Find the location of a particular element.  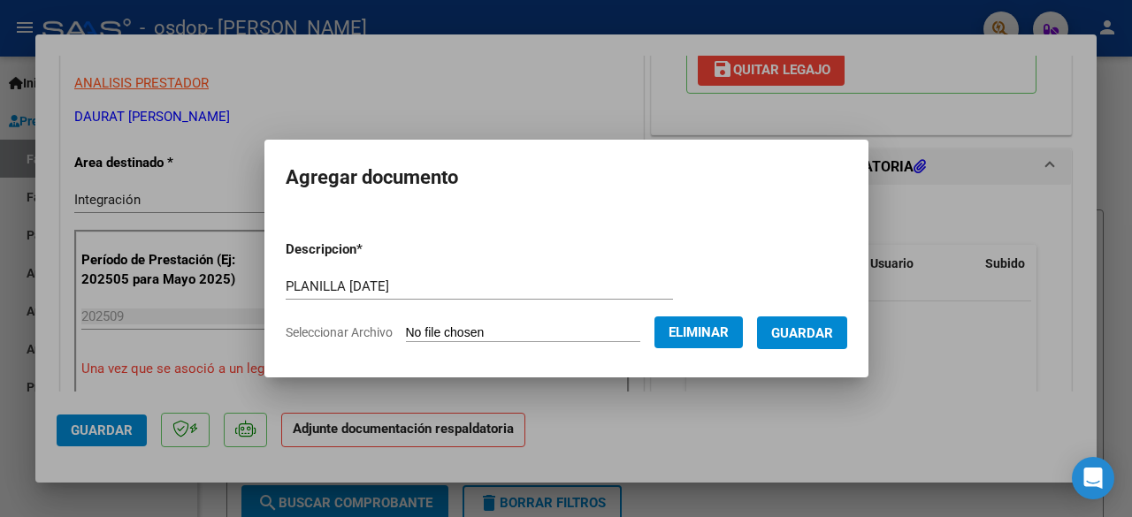

button: Eliminar is located at coordinates (699, 333).